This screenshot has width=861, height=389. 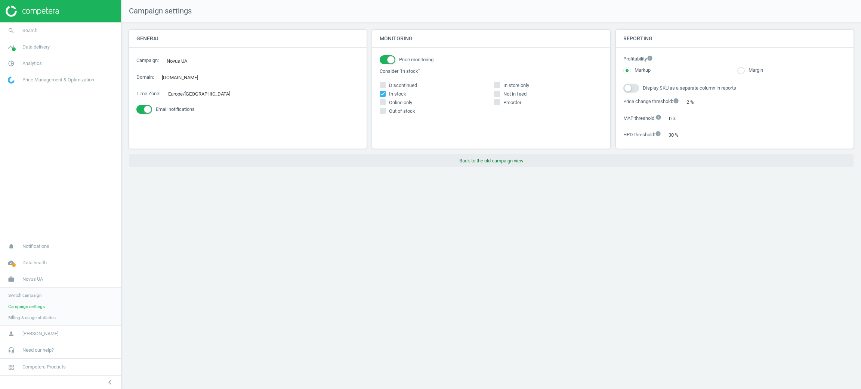 I want to click on i: pie_chart_outlined, so click(x=11, y=64).